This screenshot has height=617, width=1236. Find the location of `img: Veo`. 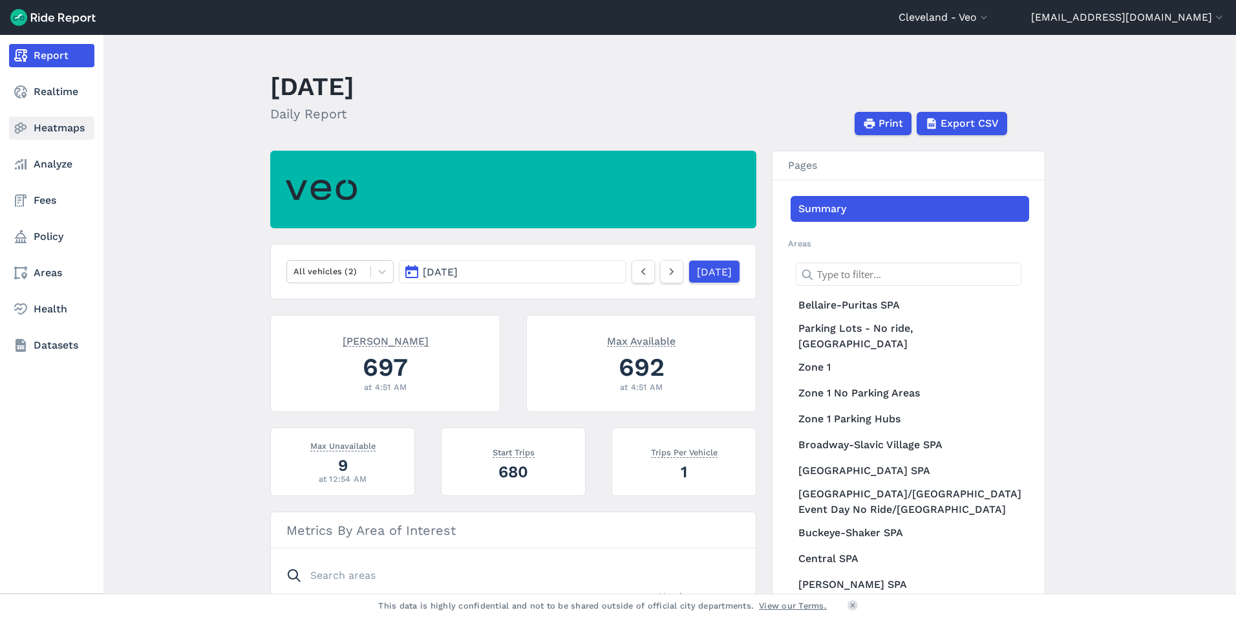

img: Veo is located at coordinates (321, 189).